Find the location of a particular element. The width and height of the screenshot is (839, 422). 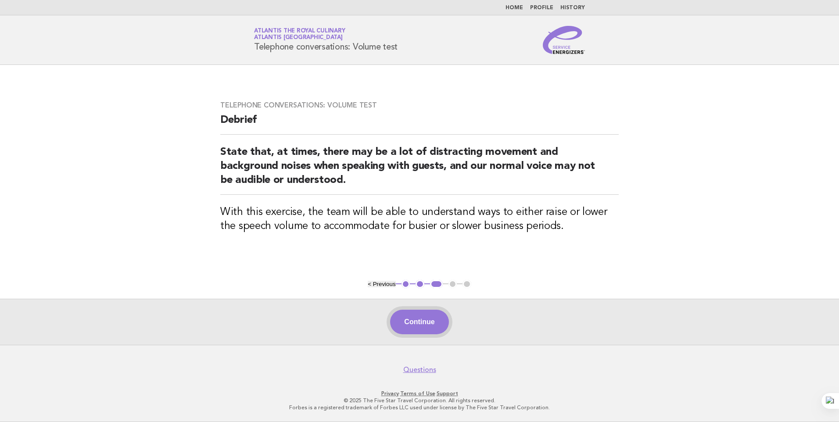

a: Home is located at coordinates (514, 8).